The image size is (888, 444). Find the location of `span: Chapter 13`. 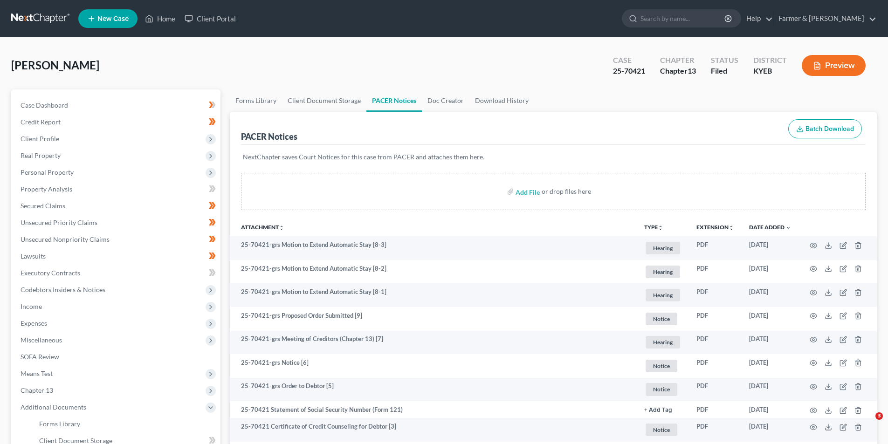

span: Chapter 13 is located at coordinates (37, 390).